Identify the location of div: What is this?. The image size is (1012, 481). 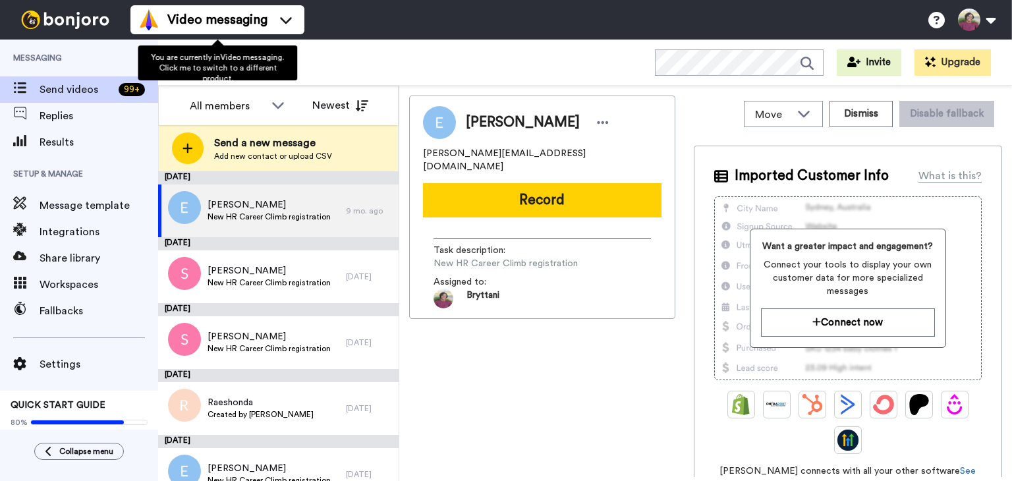
(950, 176).